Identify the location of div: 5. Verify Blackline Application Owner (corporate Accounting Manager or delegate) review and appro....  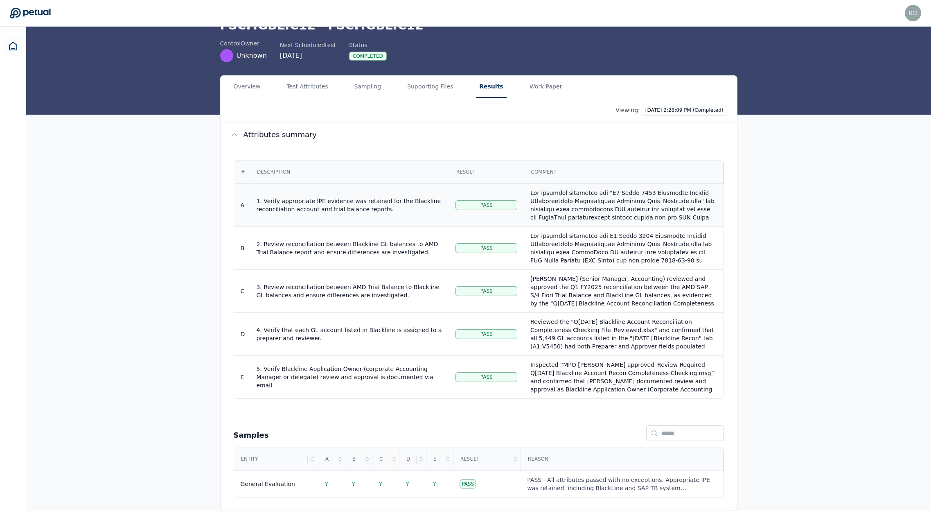
(349, 377).